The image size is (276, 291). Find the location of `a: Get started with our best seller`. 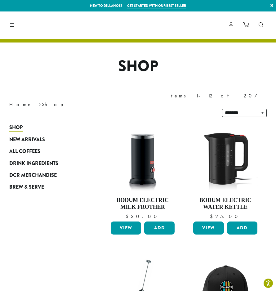

a: Get started with our best seller is located at coordinates (157, 6).